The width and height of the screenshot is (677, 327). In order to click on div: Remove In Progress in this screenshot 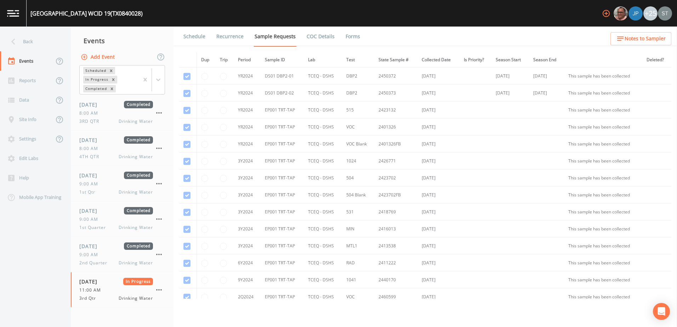, I will do `click(113, 79)`.